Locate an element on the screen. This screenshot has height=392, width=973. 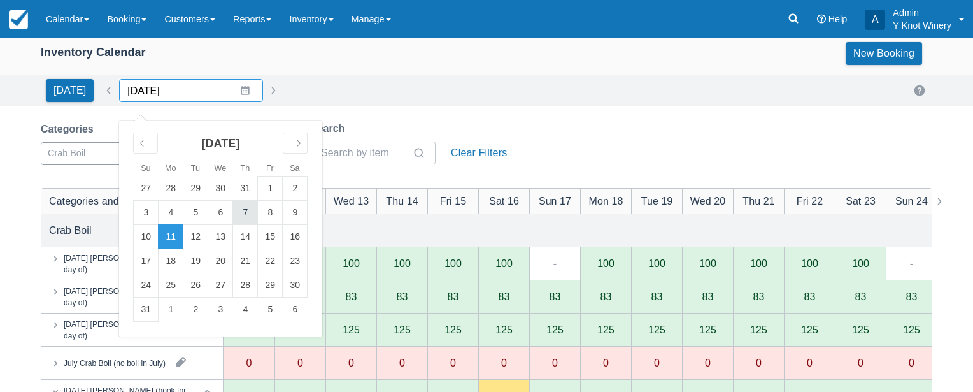
td: Tuesday, September 2, 2025 is located at coordinates (196, 310).